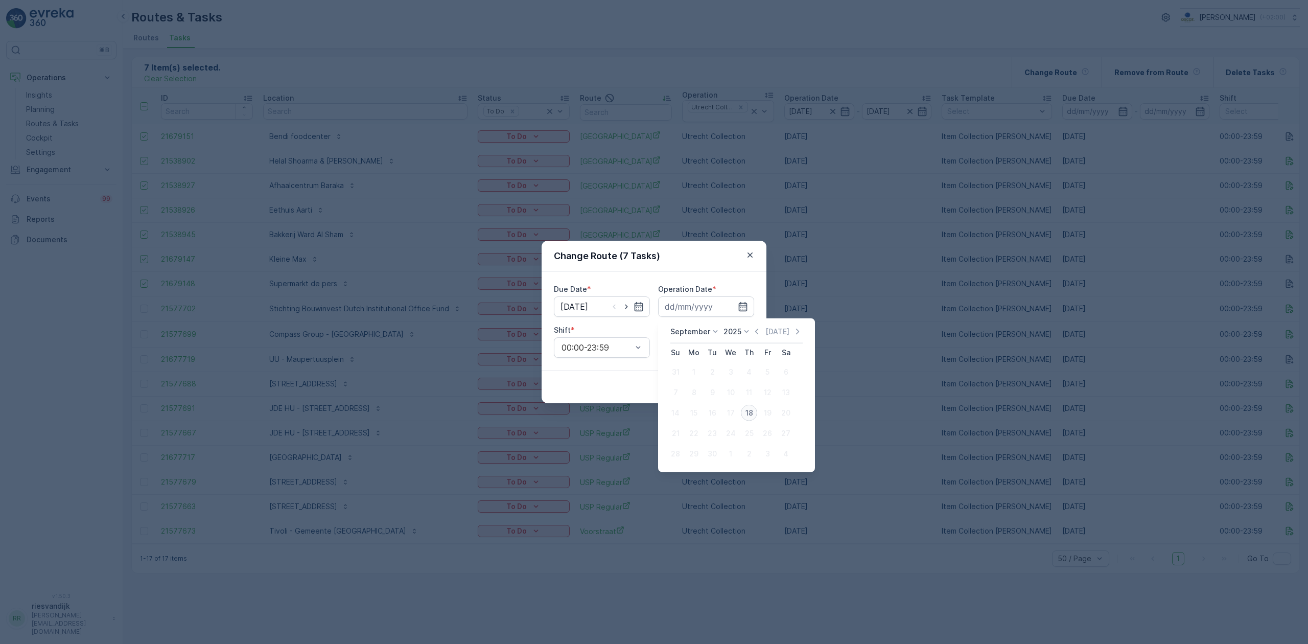 This screenshot has height=644, width=1308. What do you see at coordinates (731, 433) in the screenshot?
I see `div: 24` at bounding box center [731, 433].